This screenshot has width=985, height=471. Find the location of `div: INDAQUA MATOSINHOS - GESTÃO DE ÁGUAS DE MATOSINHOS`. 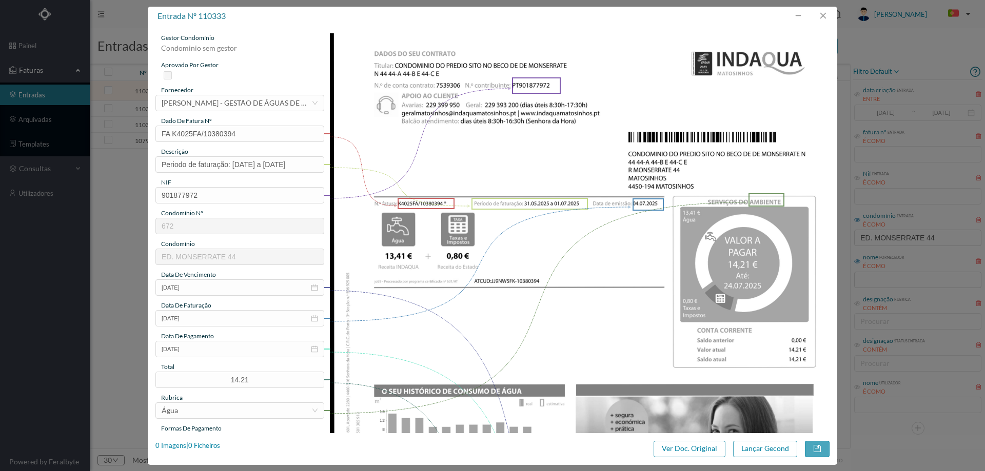

div: INDAQUA MATOSINHOS - GESTÃO DE ÁGUAS DE MATOSINHOS is located at coordinates (236, 103).